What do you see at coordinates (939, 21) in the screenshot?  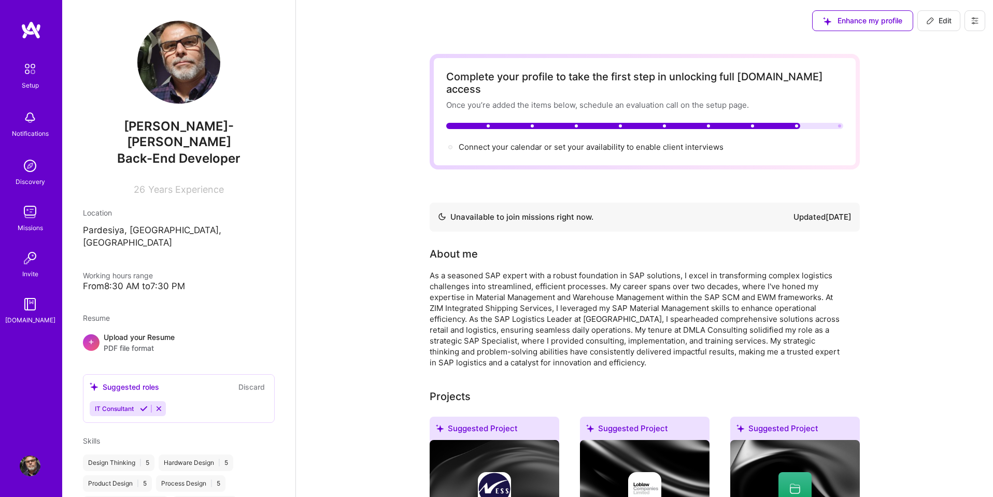 I see `button: Edit` at bounding box center [939, 21].